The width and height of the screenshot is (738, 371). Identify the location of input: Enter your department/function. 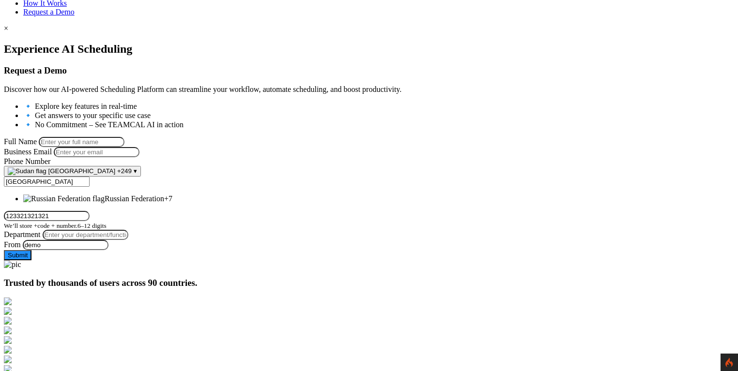
(85, 235).